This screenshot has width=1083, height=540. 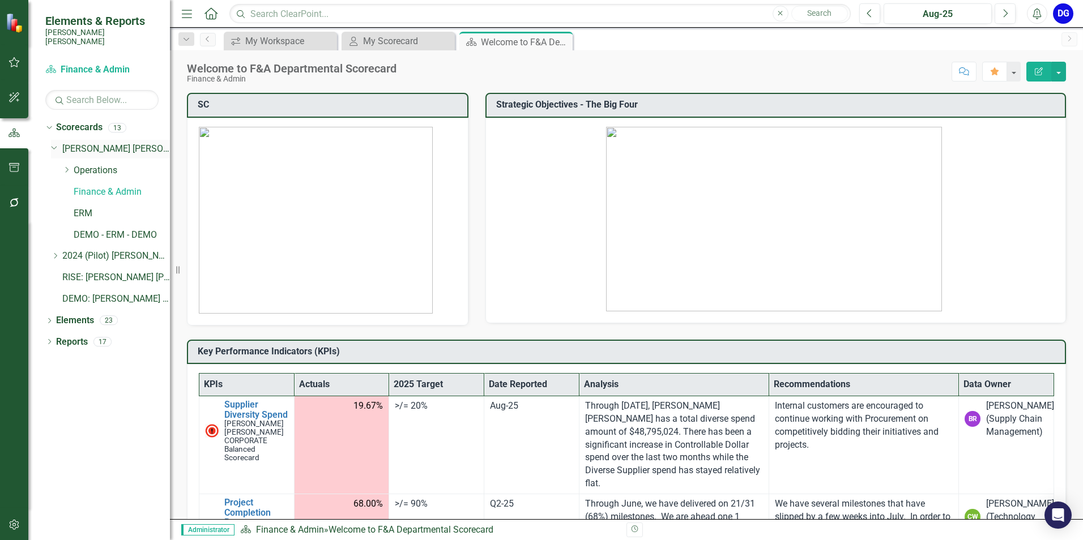 I want to click on div: BR, so click(x=972, y=419).